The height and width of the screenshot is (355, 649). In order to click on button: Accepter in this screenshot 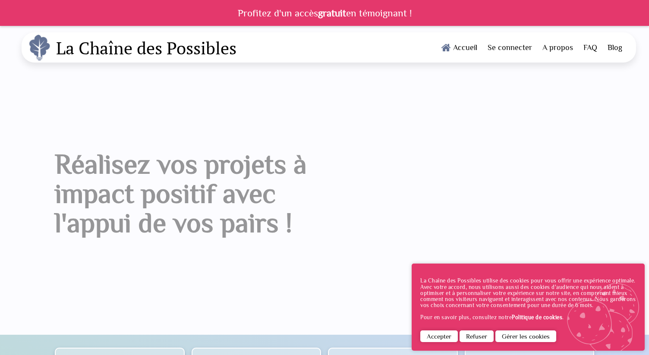, I will do `click(439, 336)`.